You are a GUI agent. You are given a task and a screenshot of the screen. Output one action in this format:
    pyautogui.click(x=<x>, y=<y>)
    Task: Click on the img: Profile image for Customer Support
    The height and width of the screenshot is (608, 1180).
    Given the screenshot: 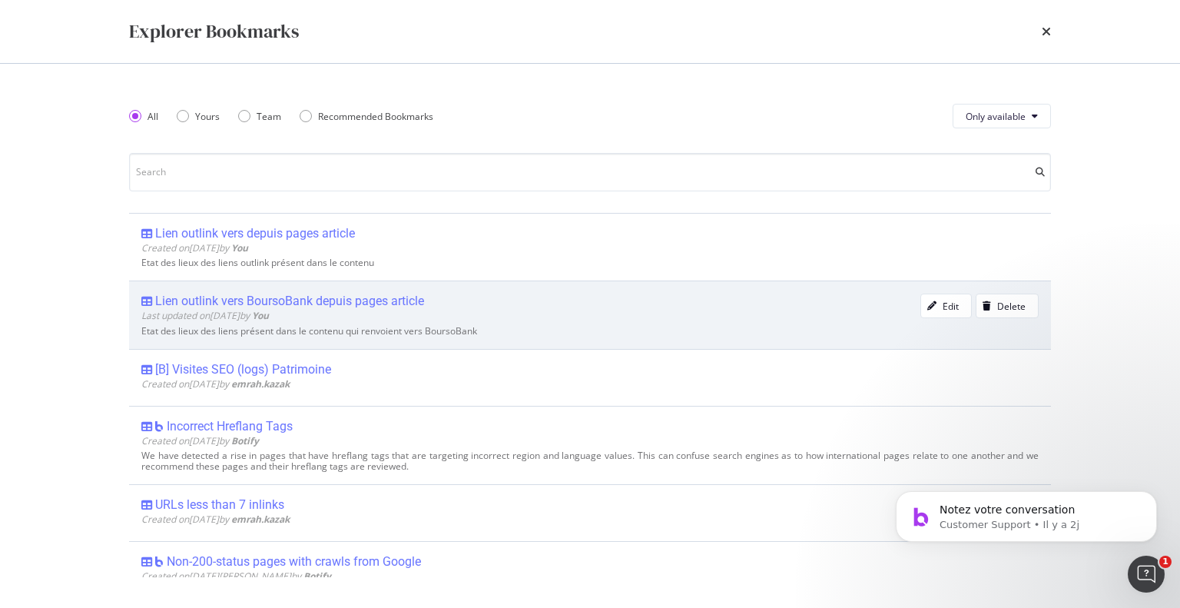 What is the action you would take?
    pyautogui.click(x=47, y=58)
    